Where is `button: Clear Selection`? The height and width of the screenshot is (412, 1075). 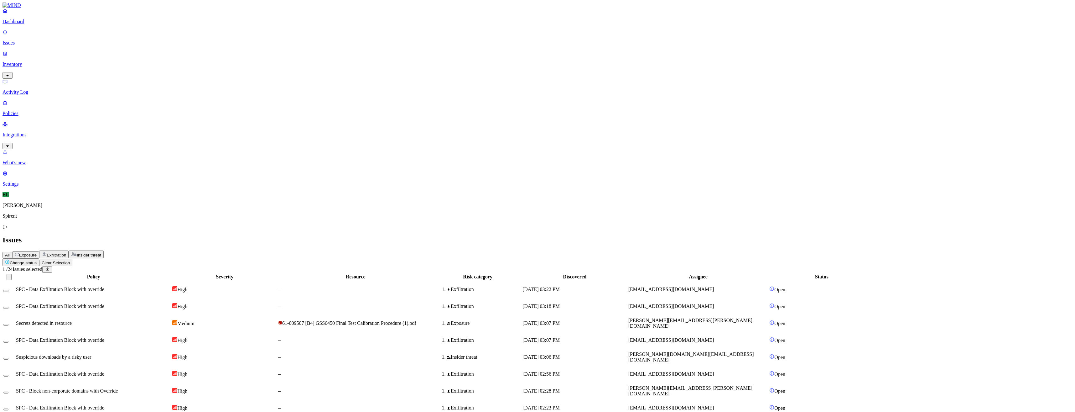
button: Clear Selection is located at coordinates (56, 263).